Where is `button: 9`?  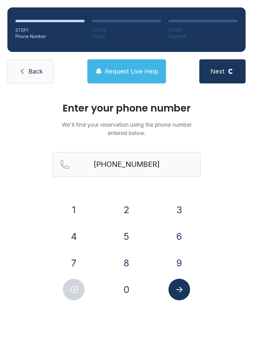
button: 9 is located at coordinates (179, 263).